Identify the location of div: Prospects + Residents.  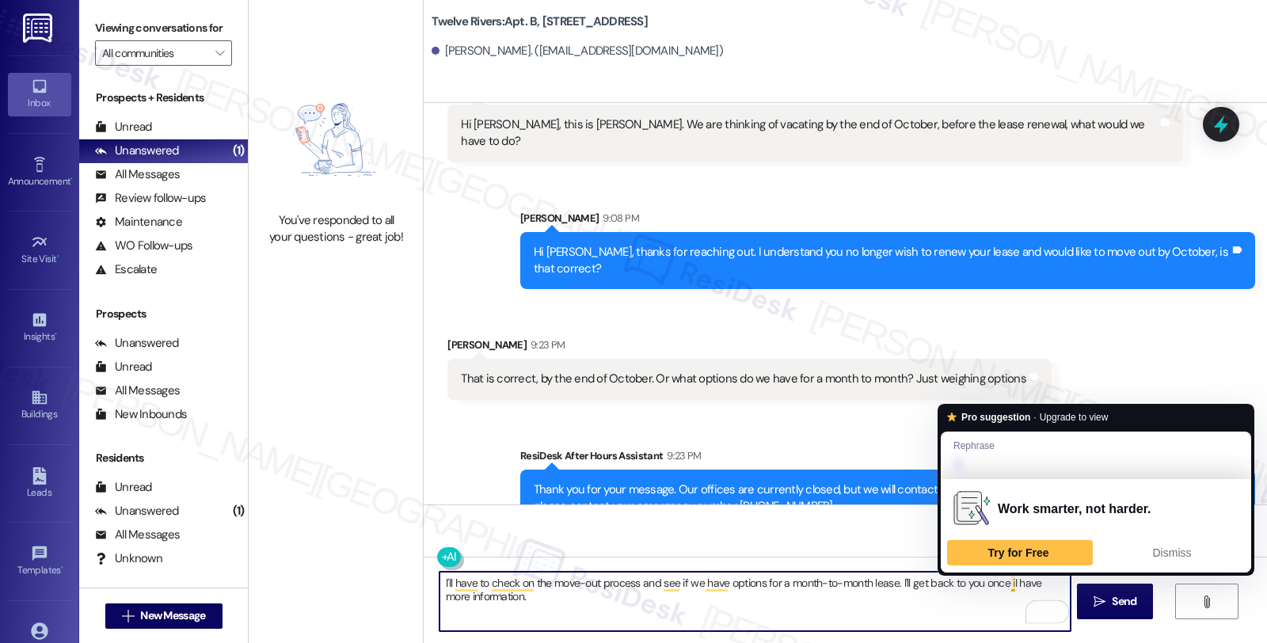
(163, 97).